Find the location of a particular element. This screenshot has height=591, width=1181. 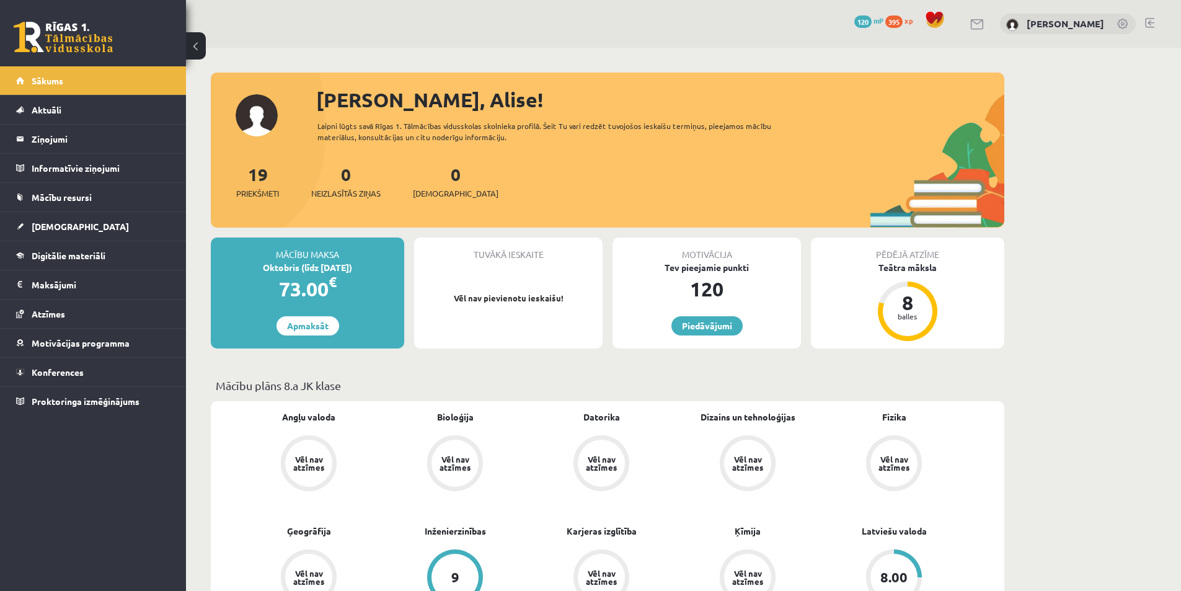

span: 120 is located at coordinates (863, 22).